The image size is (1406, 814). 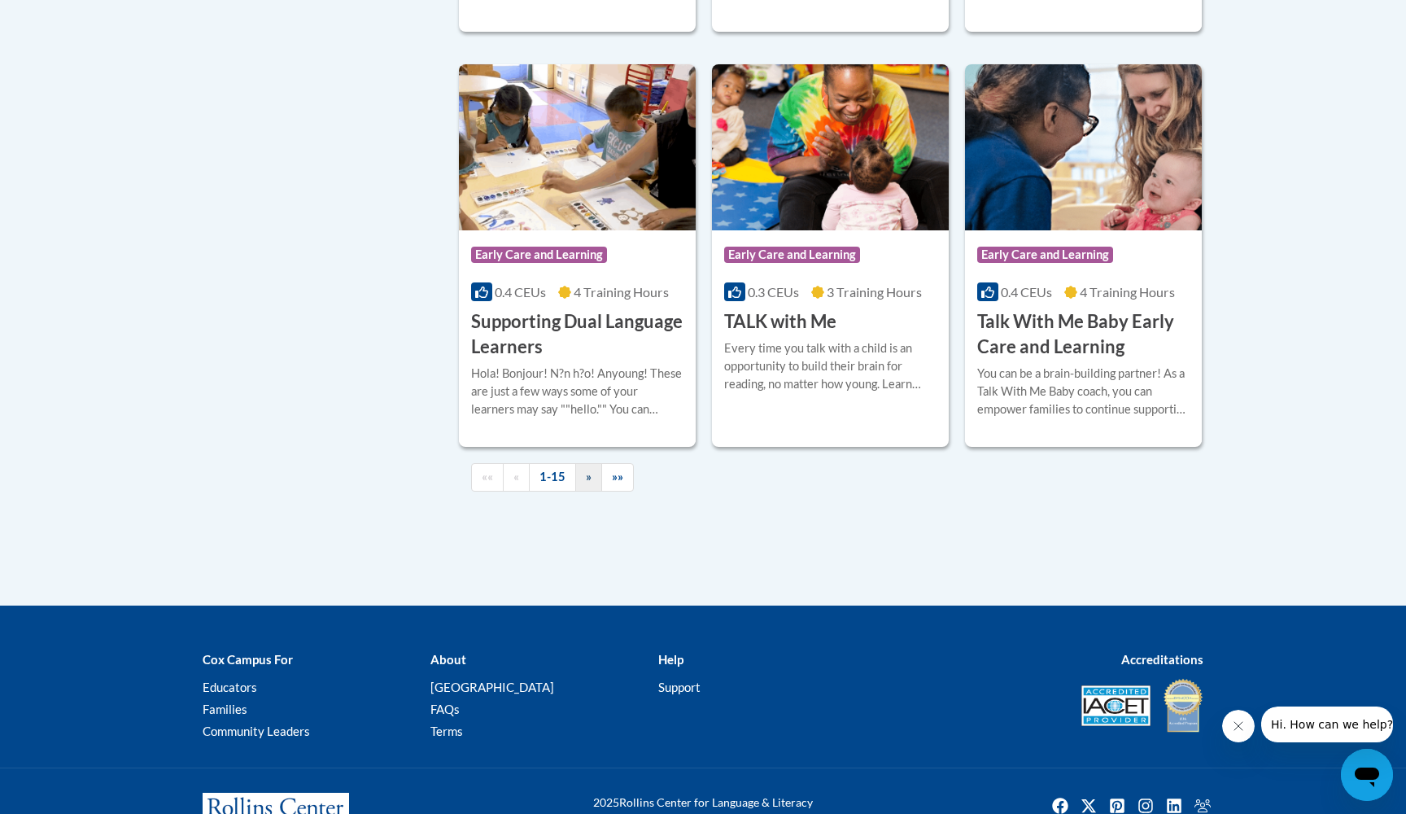 I want to click on span: 2025, so click(x=606, y=802).